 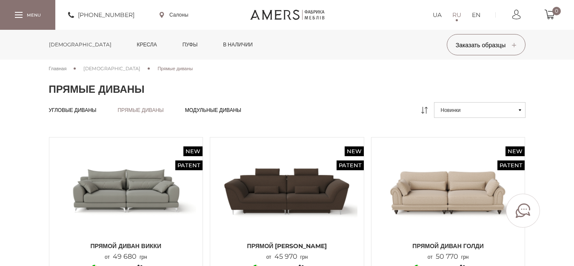 I want to click on a: Главная, so click(x=58, y=69).